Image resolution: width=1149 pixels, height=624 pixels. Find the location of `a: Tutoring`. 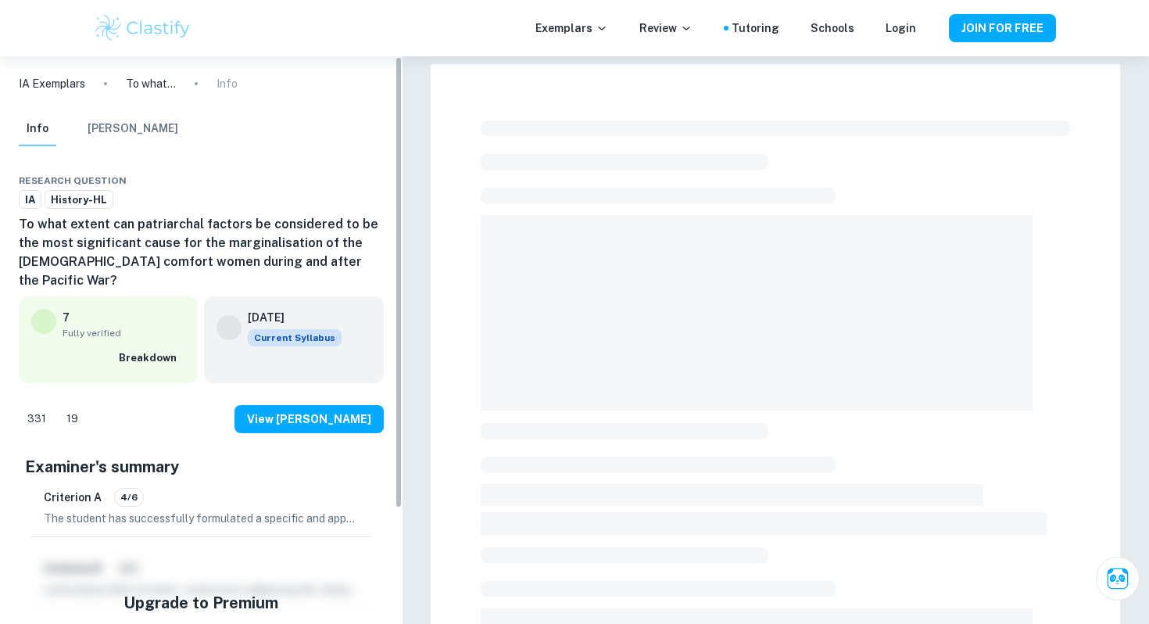

a: Tutoring is located at coordinates (755, 28).